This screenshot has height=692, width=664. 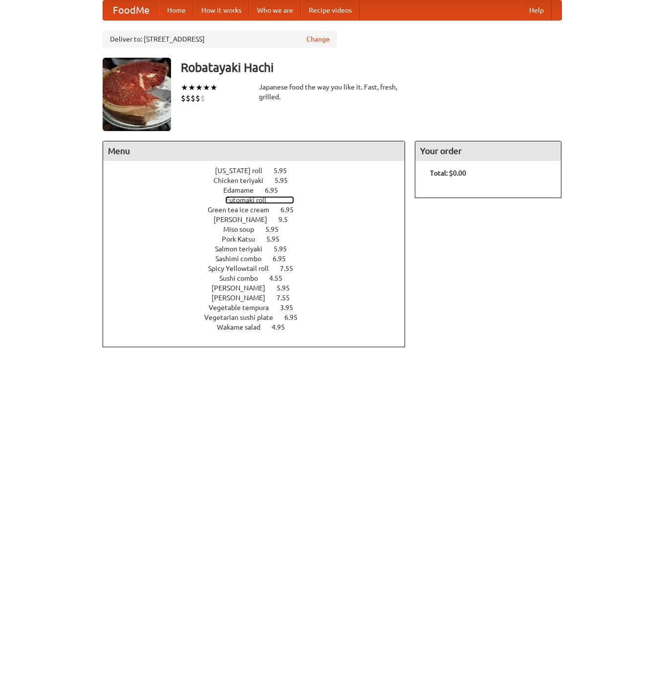 I want to click on h4: Menu, so click(x=254, y=151).